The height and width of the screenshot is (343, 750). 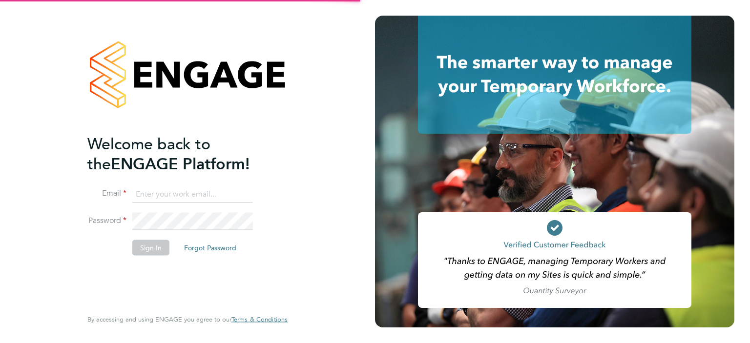 What do you see at coordinates (183, 154) in the screenshot?
I see `h2: ENGAGE Platform!` at bounding box center [183, 154].